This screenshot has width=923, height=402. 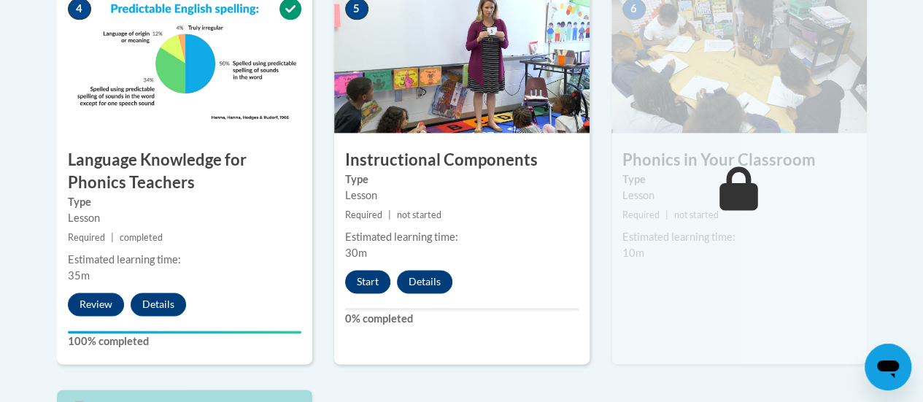 I want to click on span: 10m, so click(x=634, y=253).